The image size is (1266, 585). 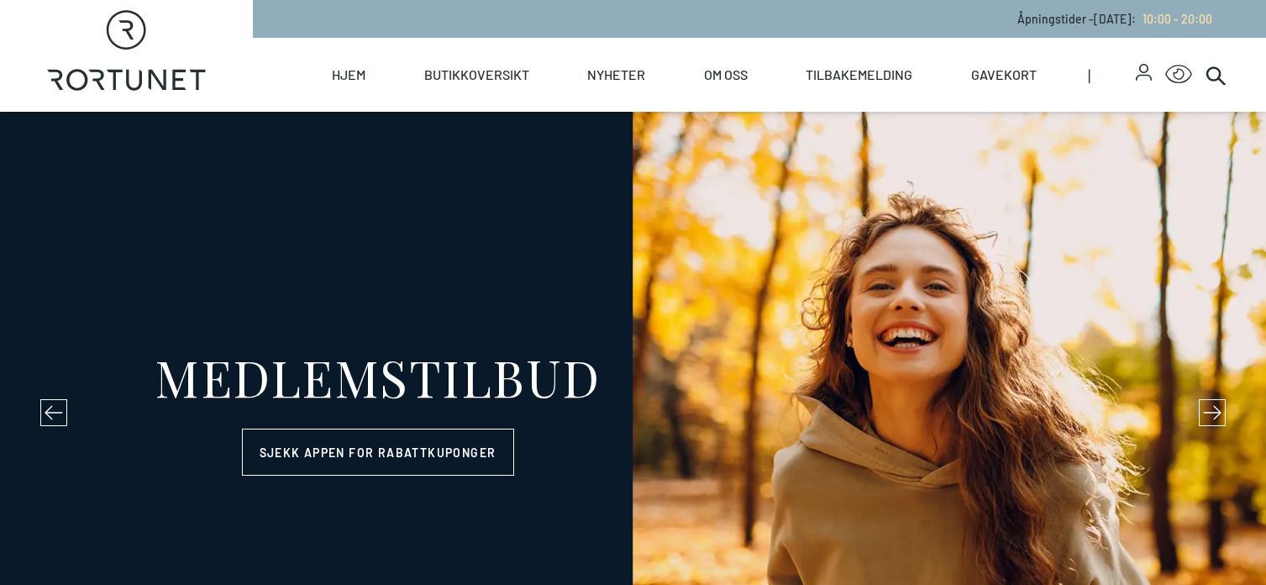 I want to click on a: Nyheter, so click(x=616, y=75).